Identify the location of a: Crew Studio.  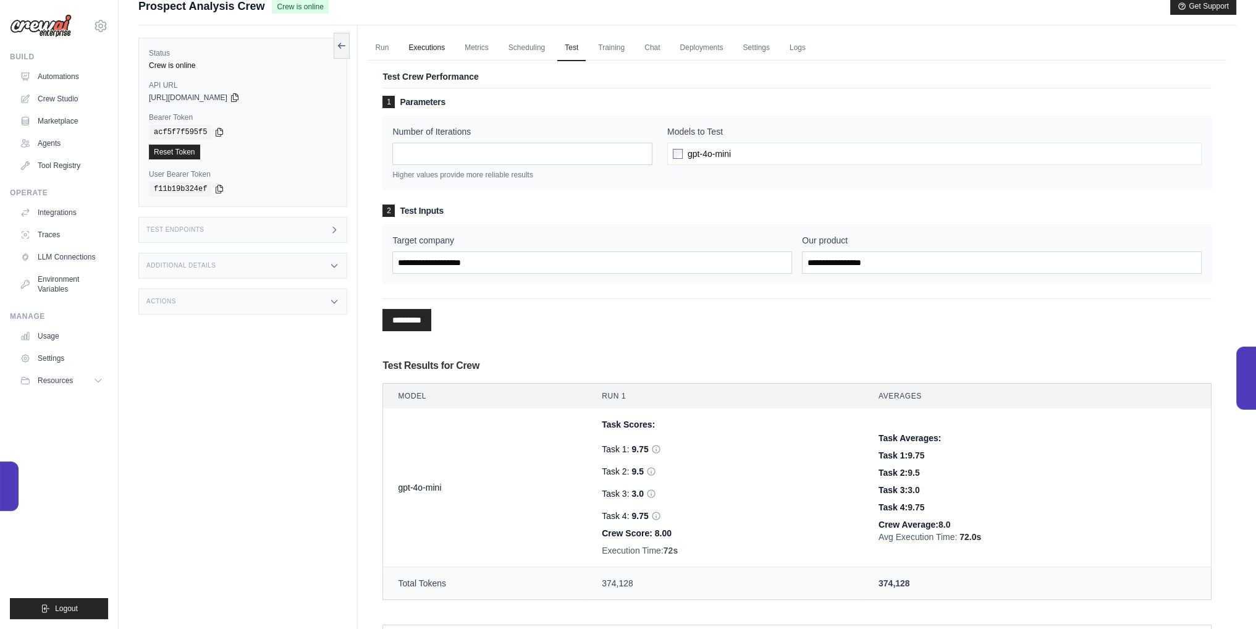
(61, 99).